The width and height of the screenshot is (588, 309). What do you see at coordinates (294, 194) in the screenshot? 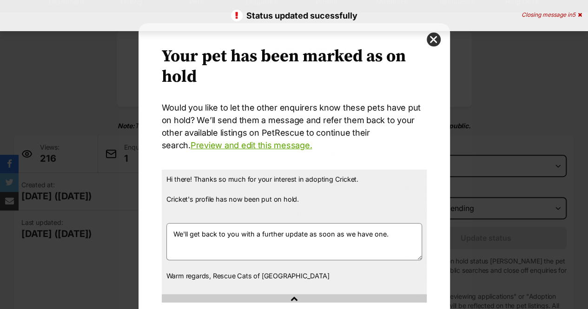
I see `p: Hi there! Thanks so much for your interest in adopting Cricket. Cricket's profile has now been pu...` at bounding box center [294, 194].